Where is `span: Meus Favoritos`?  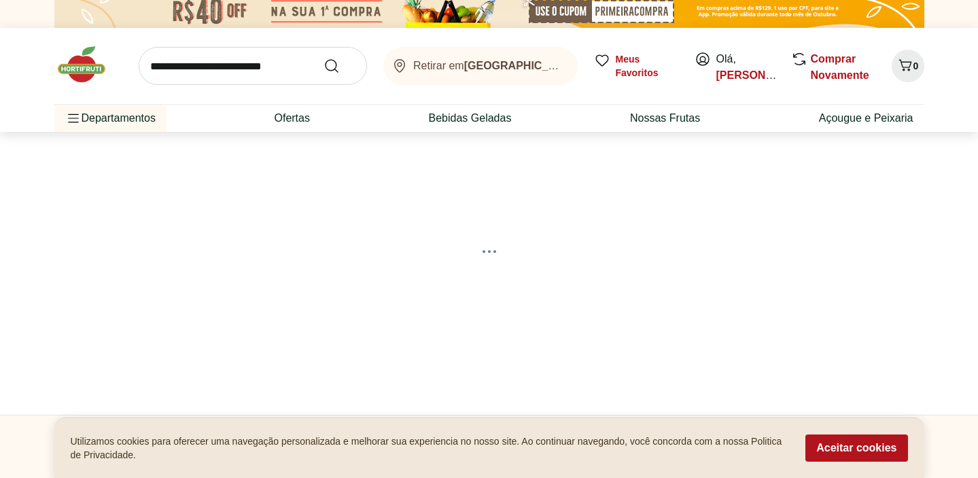
span: Meus Favoritos is located at coordinates (647, 66).